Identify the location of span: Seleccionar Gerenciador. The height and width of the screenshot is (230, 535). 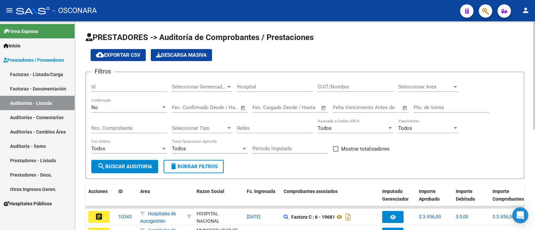
(199, 87).